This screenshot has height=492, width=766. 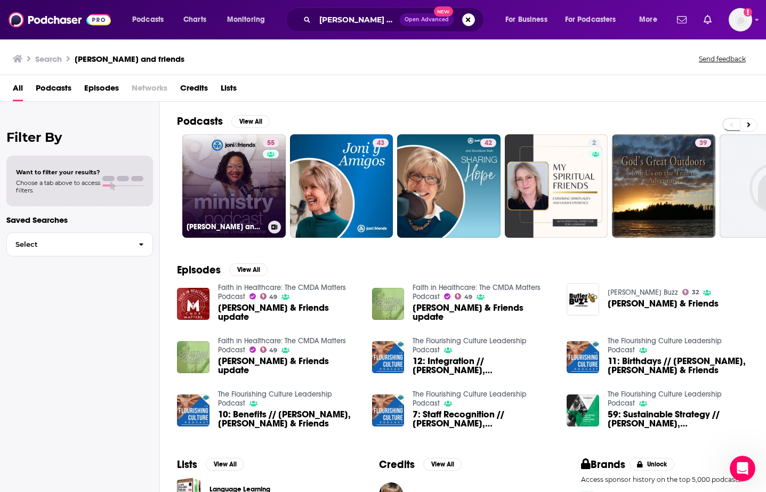 I want to click on p: Saved Searches, so click(x=79, y=220).